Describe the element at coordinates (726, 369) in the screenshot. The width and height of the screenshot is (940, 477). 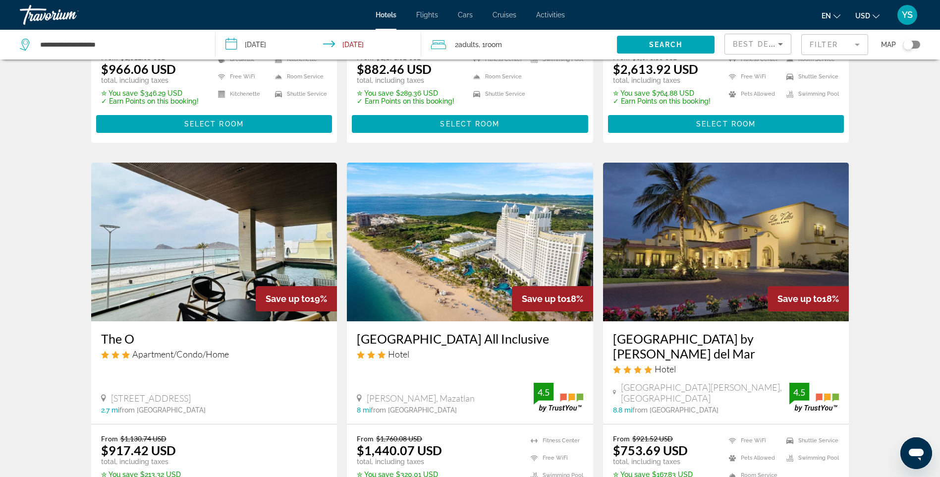
I see `div: 4 star Hotel` at that location.